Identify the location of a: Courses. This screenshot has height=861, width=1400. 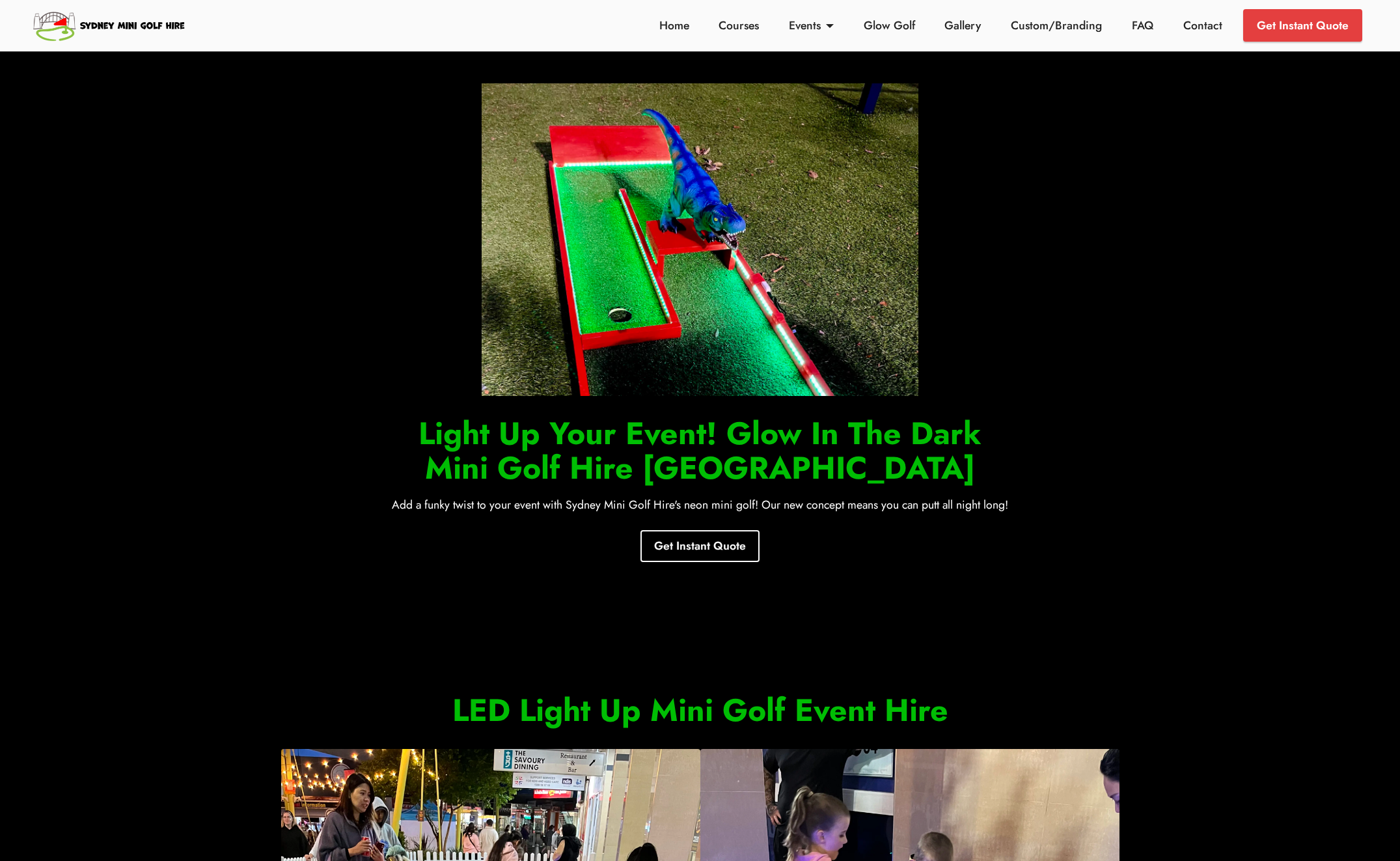
(739, 26).